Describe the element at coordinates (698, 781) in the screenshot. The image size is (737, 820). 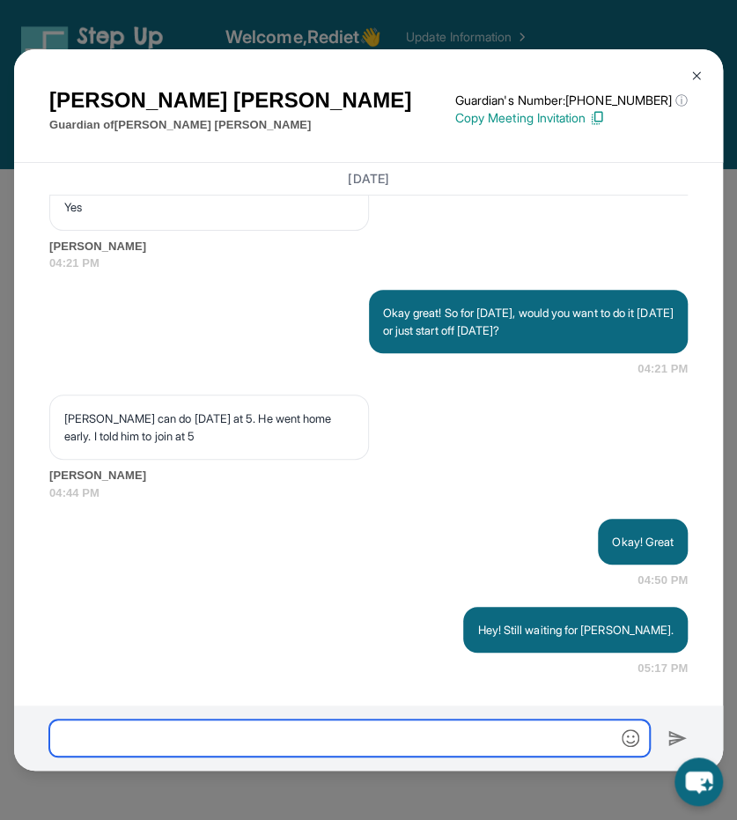
I see `button: chat-button` at that location.